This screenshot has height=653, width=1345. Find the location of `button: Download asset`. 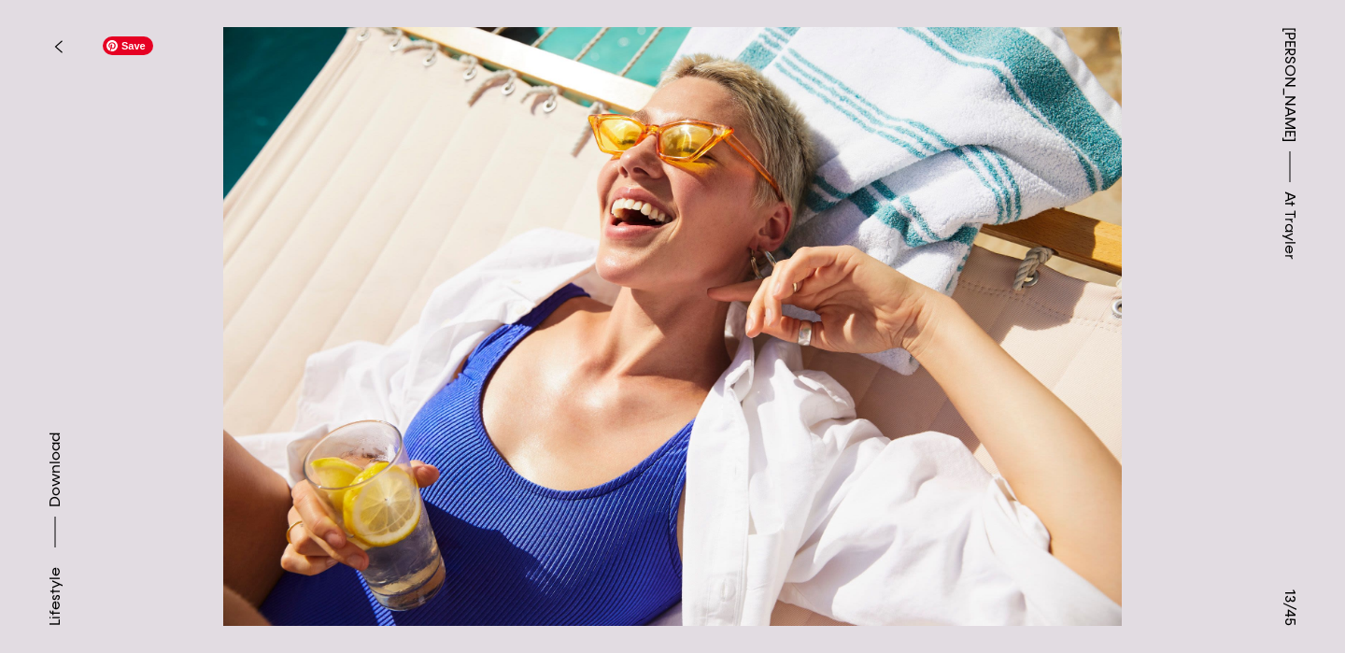

button: Download asset is located at coordinates (55, 494).